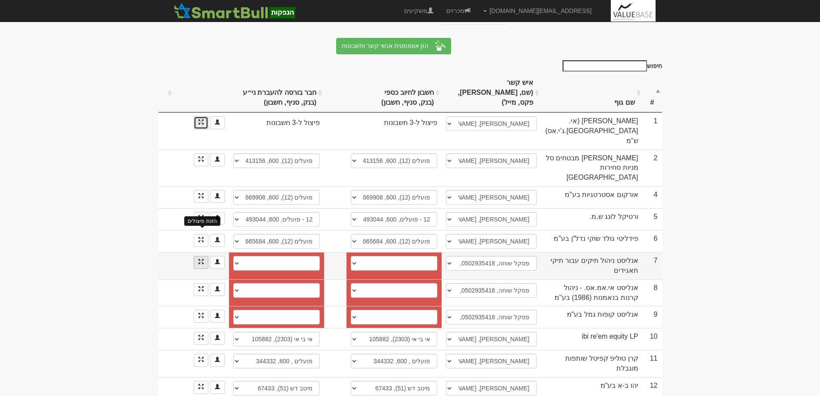  Describe the element at coordinates (440, 46) in the screenshot. I see `img: hat-and-magic-wand-white-24.png` at that location.